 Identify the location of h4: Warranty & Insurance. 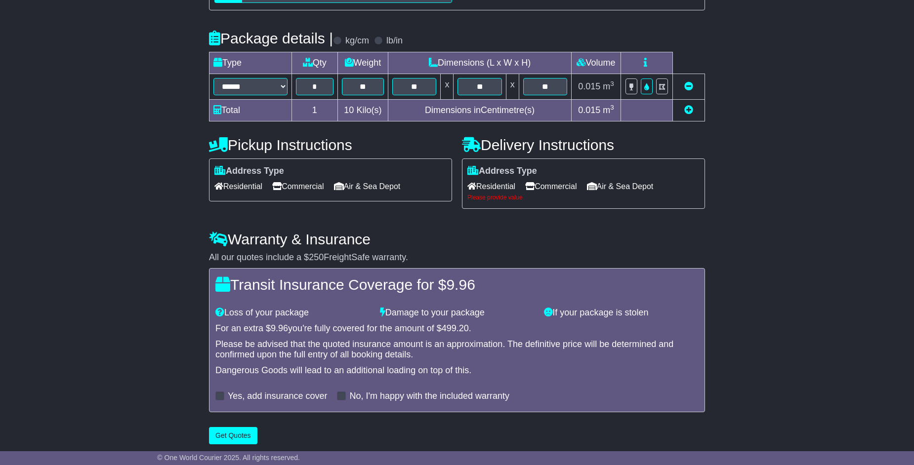
(457, 239).